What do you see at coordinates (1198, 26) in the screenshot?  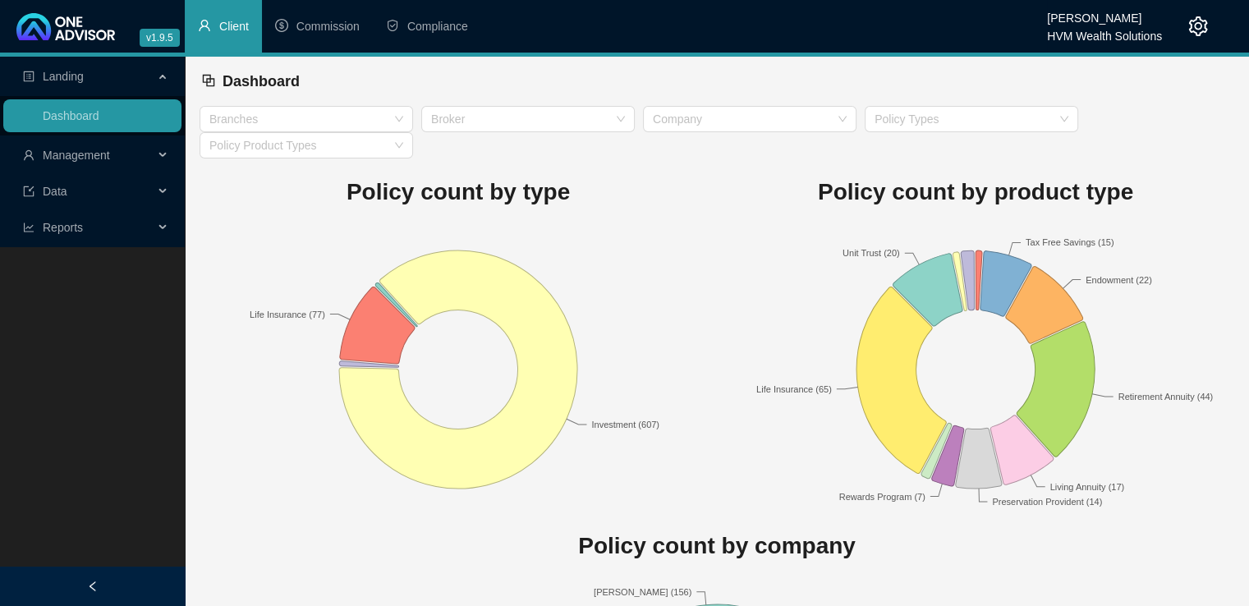 I see `span: setting` at bounding box center [1198, 26].